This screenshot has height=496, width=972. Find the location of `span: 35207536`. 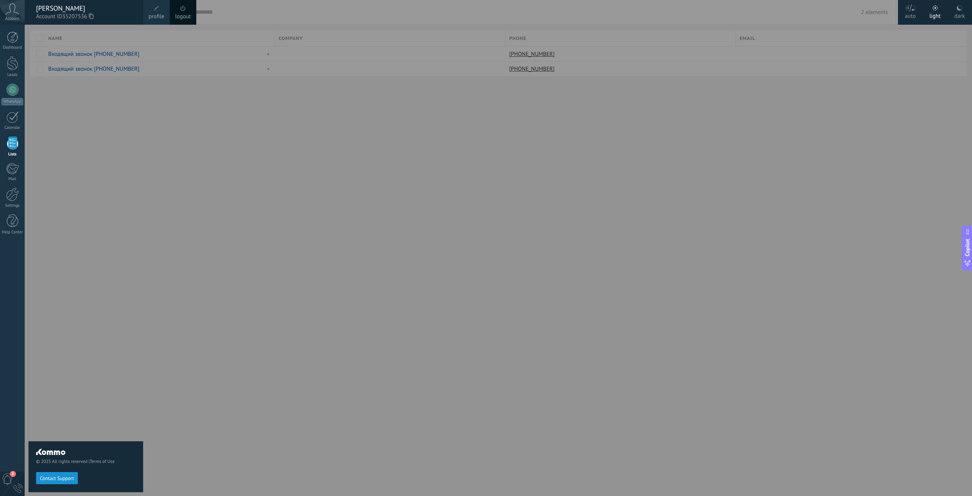

span: 35207536 is located at coordinates (78, 17).